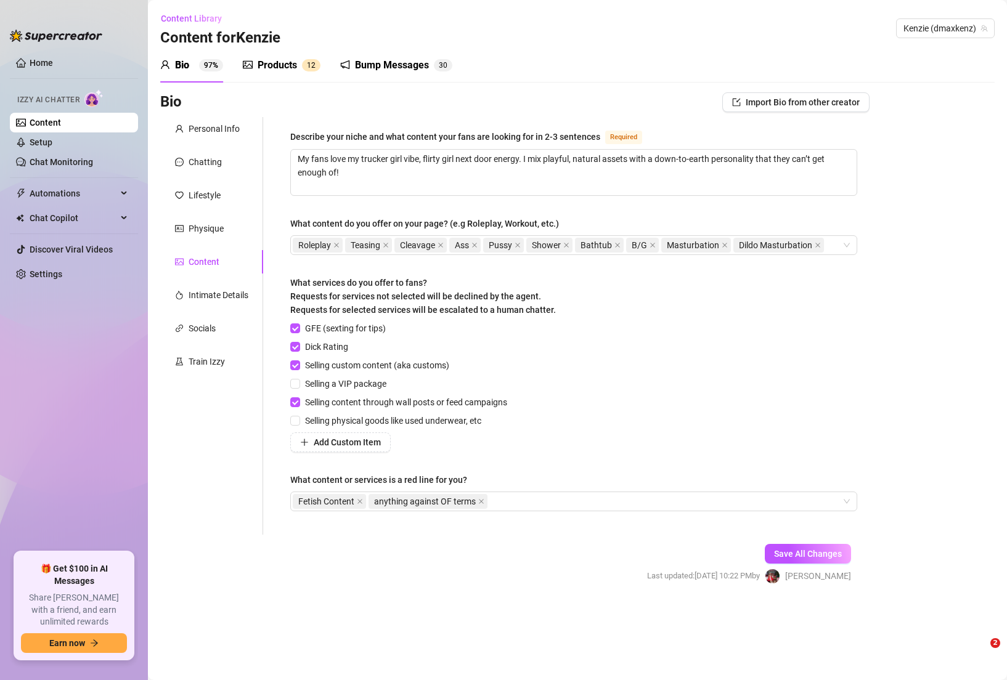 The height and width of the screenshot is (680, 1007). Describe the element at coordinates (61, 162) in the screenshot. I see `a: Chat Monitoring` at that location.